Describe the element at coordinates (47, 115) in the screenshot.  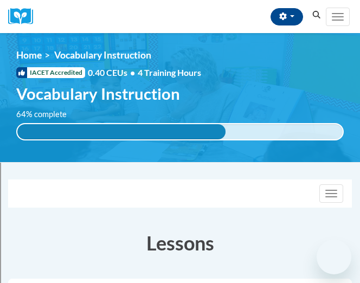
I see `label: 64% complete` at that location.